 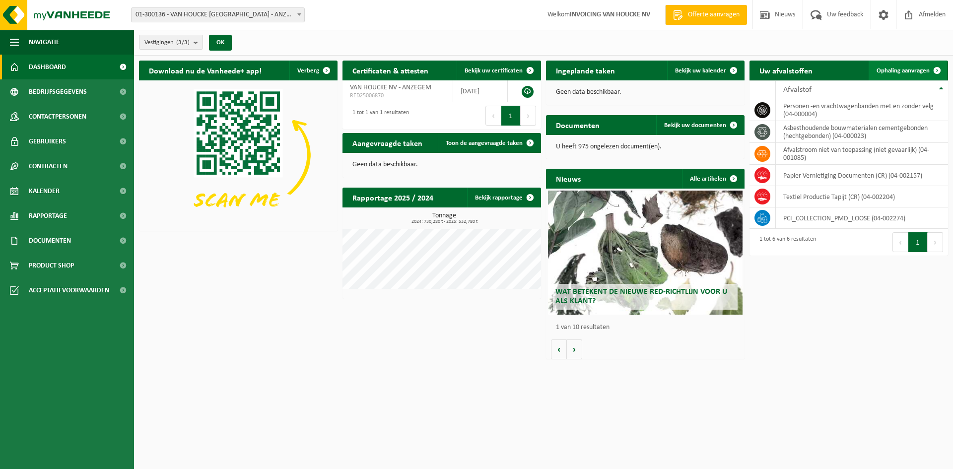 I want to click on button: Volgende, so click(x=574, y=349).